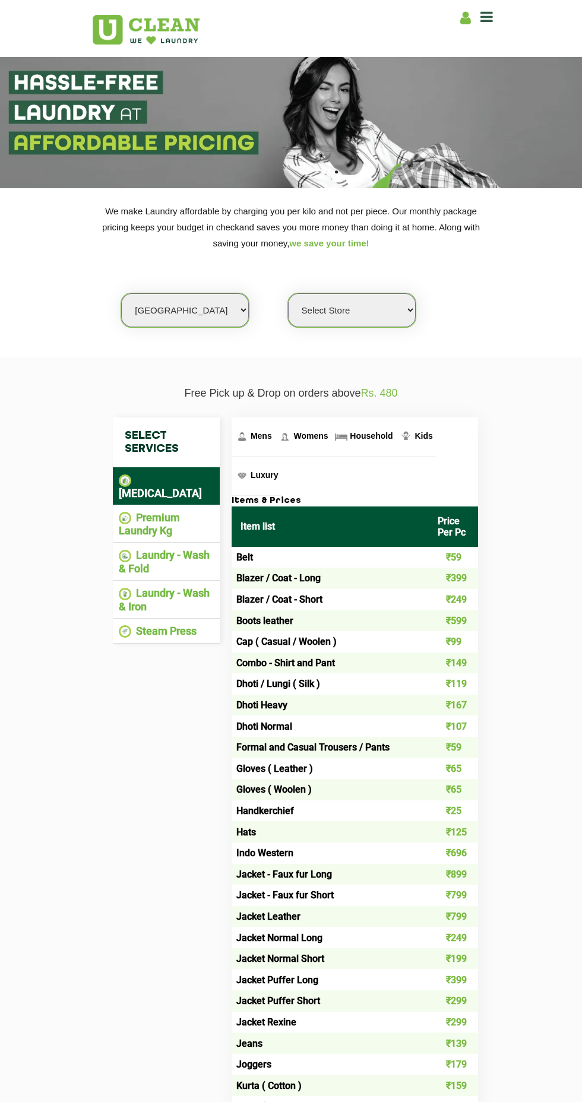 The height and width of the screenshot is (1102, 582). Describe the element at coordinates (330, 526) in the screenshot. I see `th: Item list` at that location.